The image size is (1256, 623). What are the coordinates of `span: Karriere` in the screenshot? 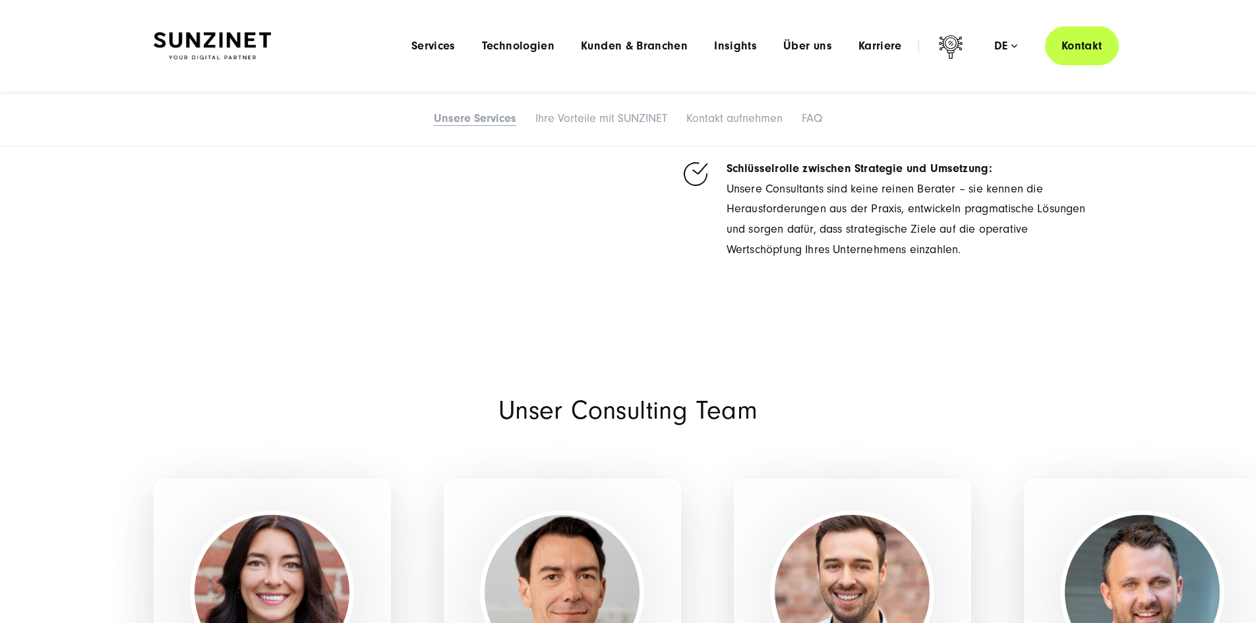 It's located at (880, 46).